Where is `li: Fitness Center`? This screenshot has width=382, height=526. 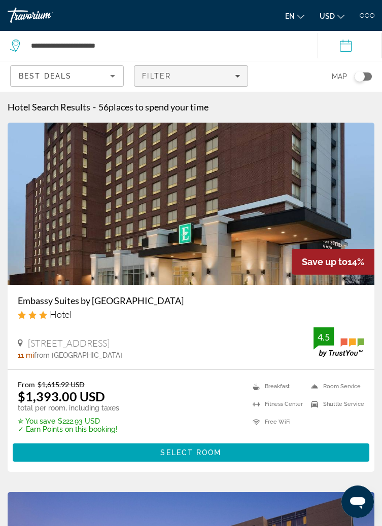
li: Fitness Center is located at coordinates (276, 404).